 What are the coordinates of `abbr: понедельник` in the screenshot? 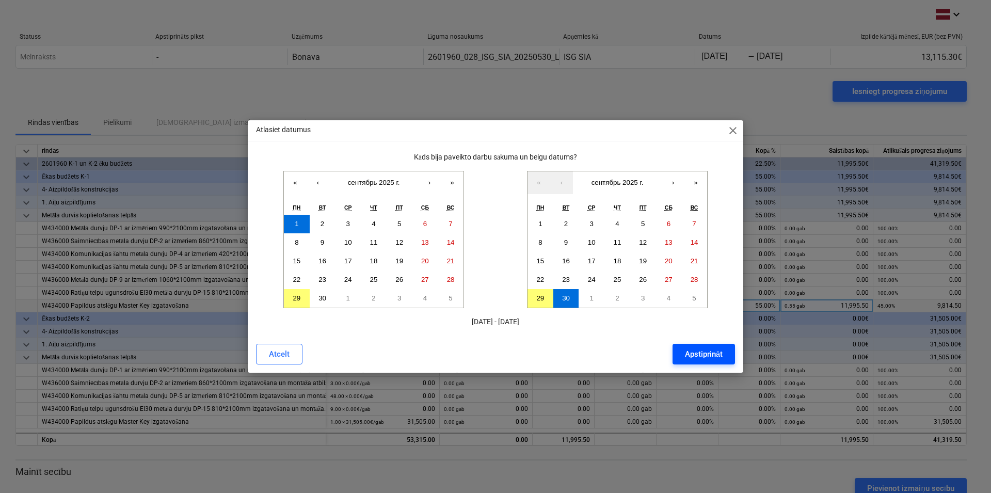 It's located at (296, 207).